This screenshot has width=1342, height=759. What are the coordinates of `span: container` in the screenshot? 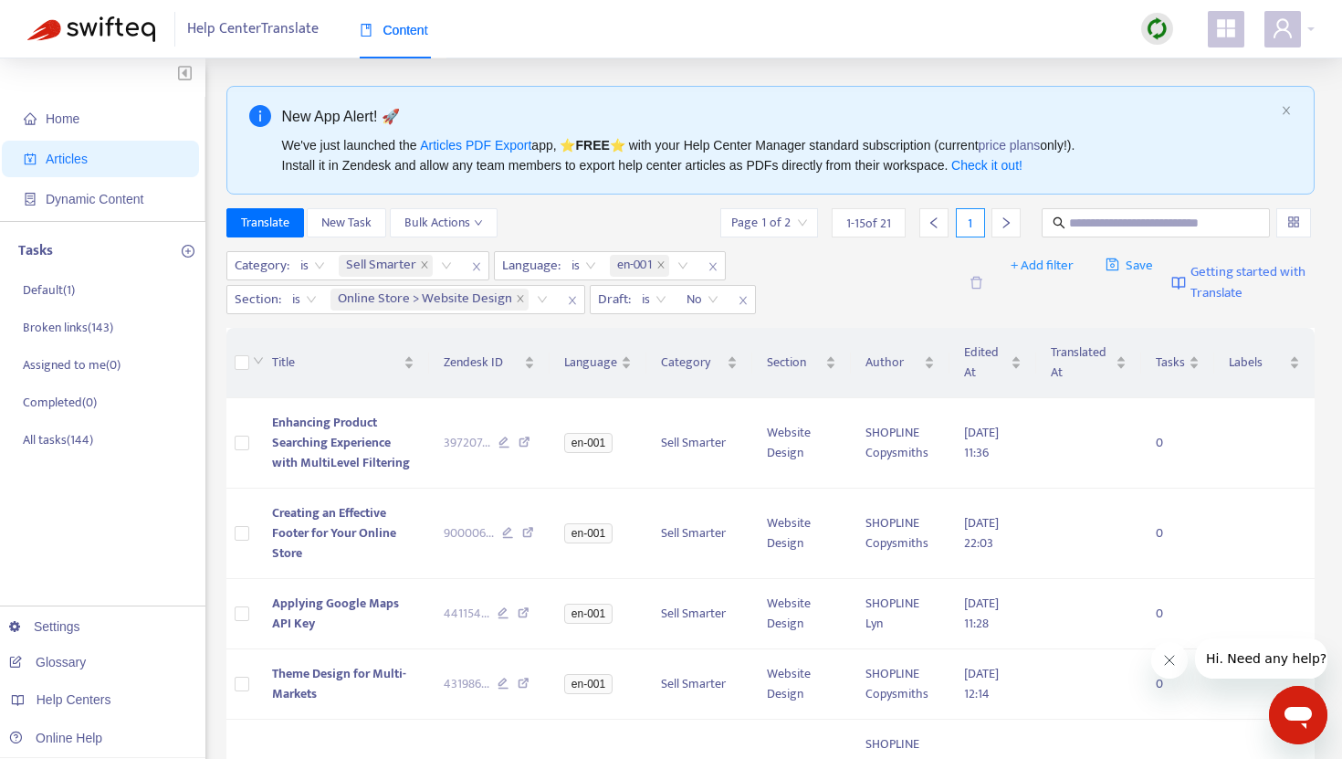 It's located at (30, 199).